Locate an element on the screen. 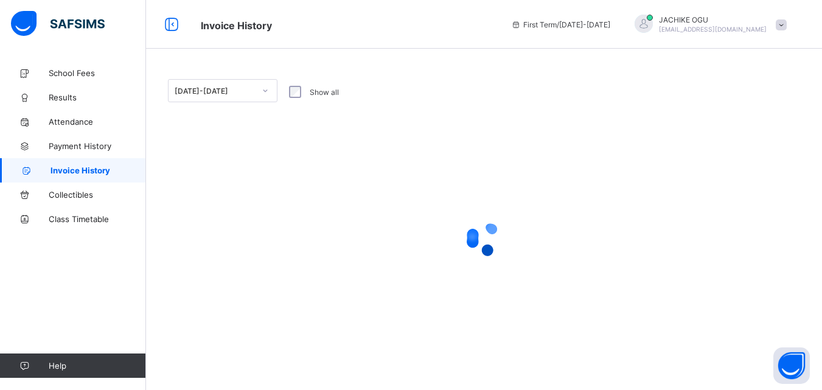 The image size is (822, 390). img: safsims is located at coordinates (58, 24).